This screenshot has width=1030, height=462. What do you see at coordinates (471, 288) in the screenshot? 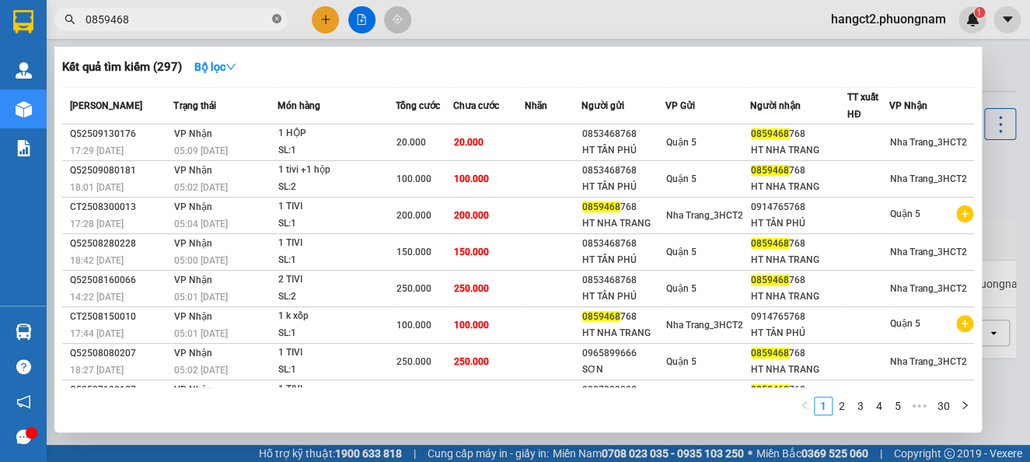
I see `span: 250.000` at bounding box center [471, 288].